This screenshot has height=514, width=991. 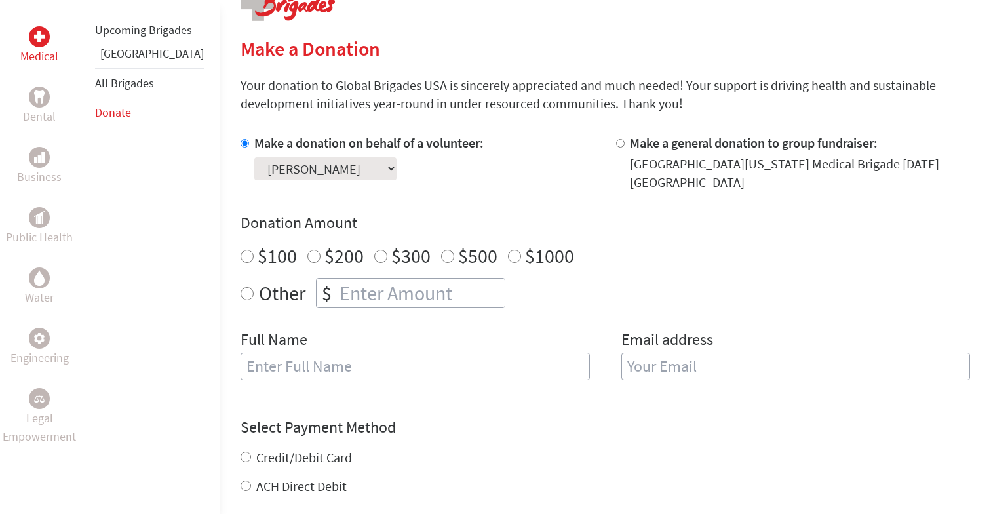 I want to click on label: $300, so click(x=411, y=256).